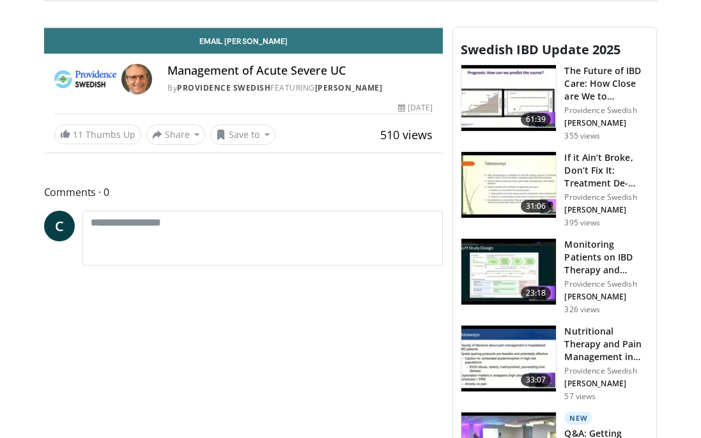  Describe the element at coordinates (508, 359) in the screenshot. I see `img: 9b0ba86a-fe6f-4a49-a869-d59ebac5efef.150x105_q85_crop-smart_upscale.jpg` at that location.